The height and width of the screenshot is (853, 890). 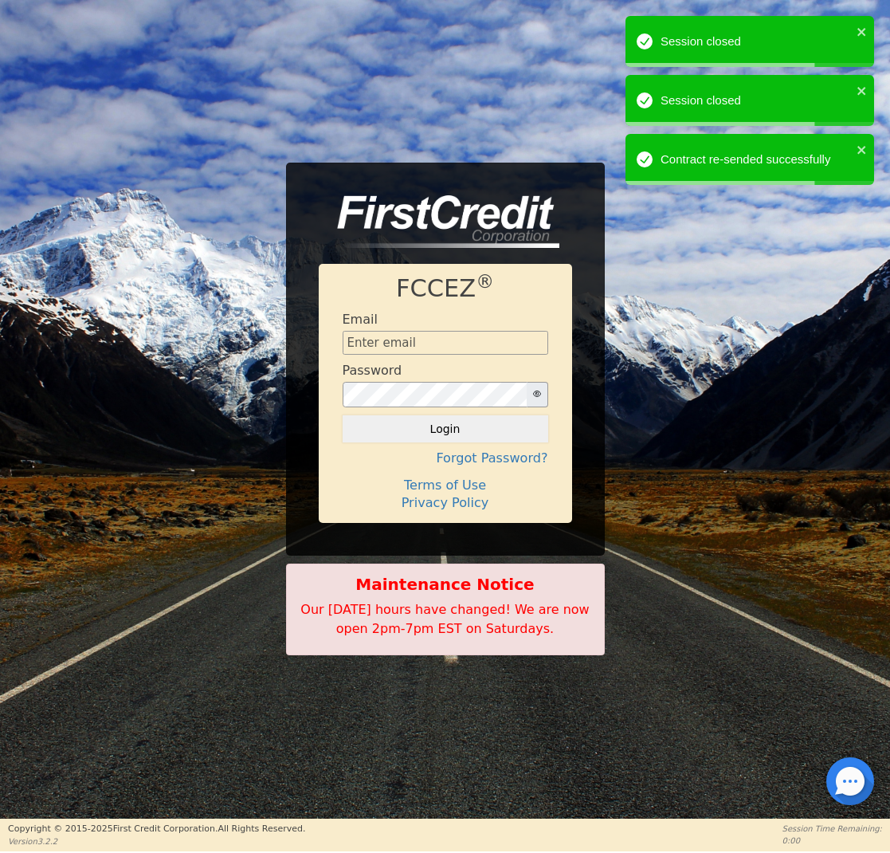 What do you see at coordinates (435, 394) in the screenshot?
I see `input: password` at bounding box center [435, 394].